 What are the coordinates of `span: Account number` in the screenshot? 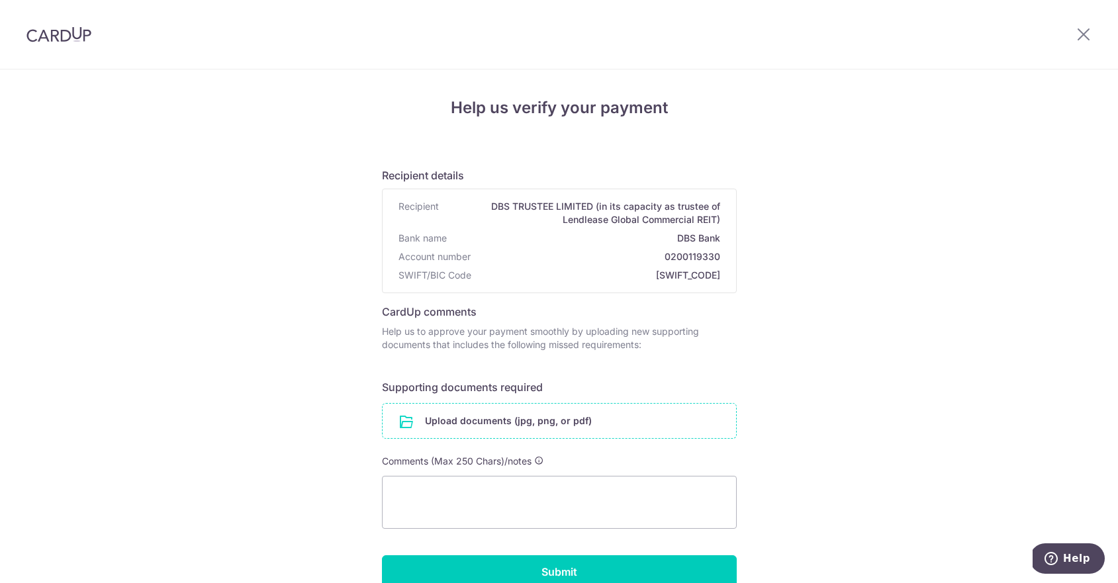 It's located at (434, 257).